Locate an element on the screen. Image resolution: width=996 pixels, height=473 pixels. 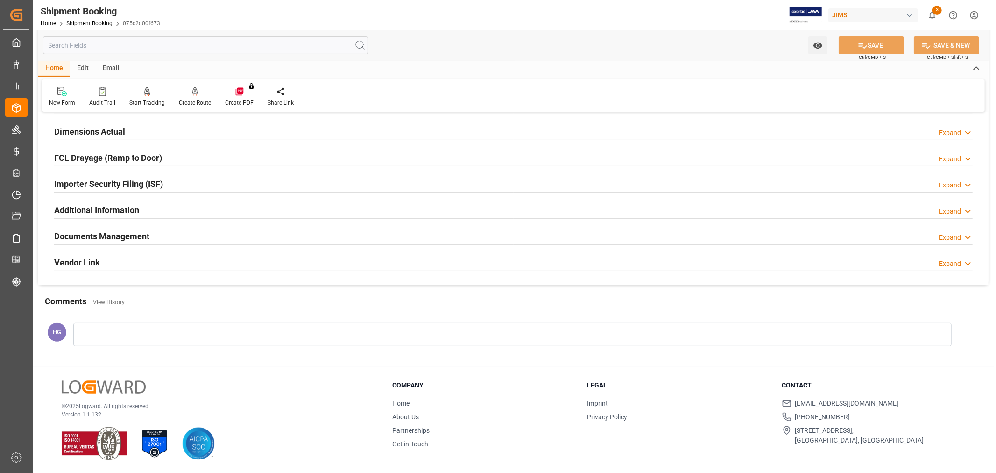
div: Edit is located at coordinates (83, 69).